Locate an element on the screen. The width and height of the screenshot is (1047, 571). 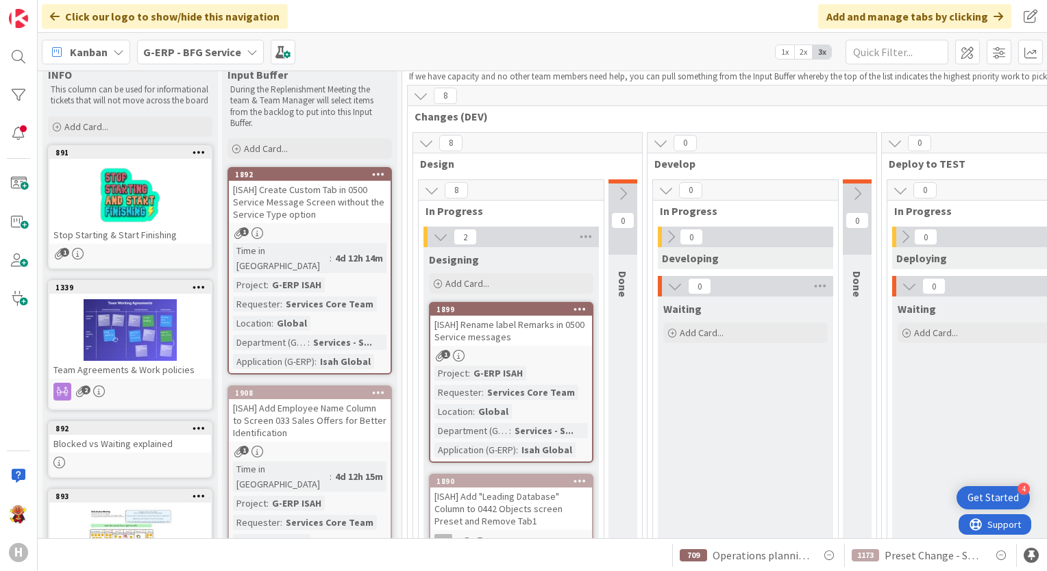
span: 3x is located at coordinates (822, 52).